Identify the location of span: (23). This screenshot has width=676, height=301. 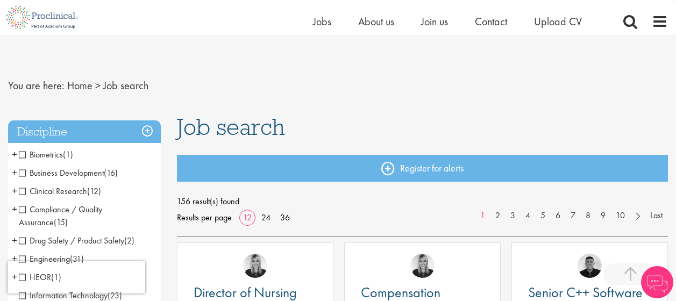
(114, 295).